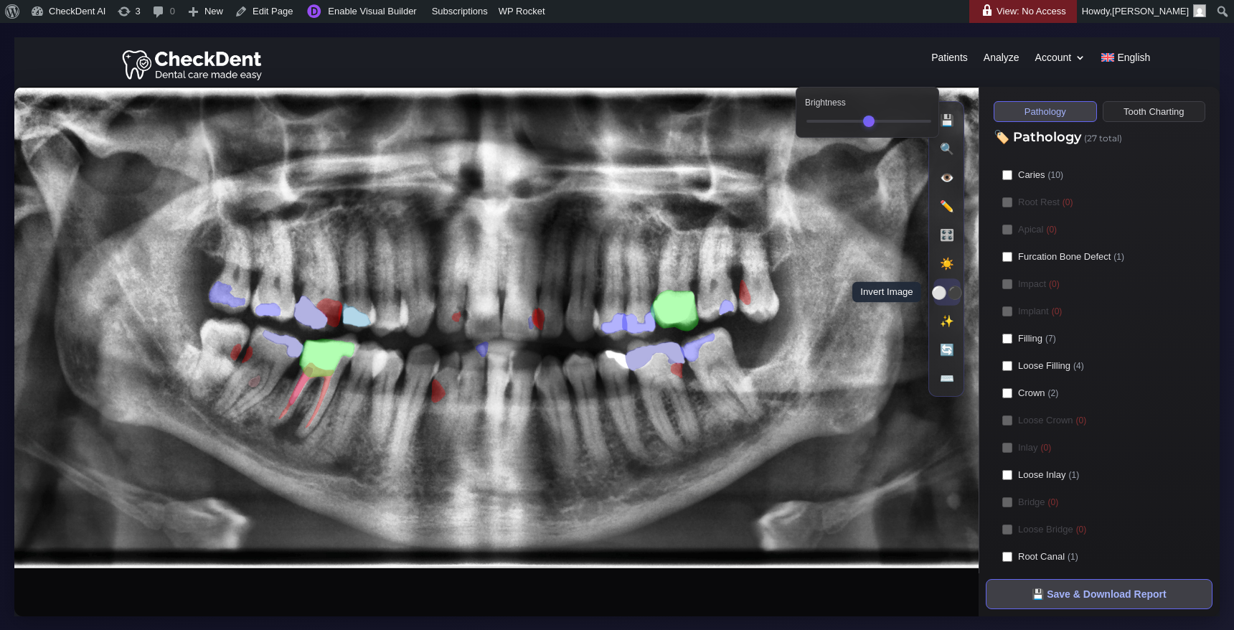 The height and width of the screenshot is (630, 1234). I want to click on a: Patients, so click(949, 60).